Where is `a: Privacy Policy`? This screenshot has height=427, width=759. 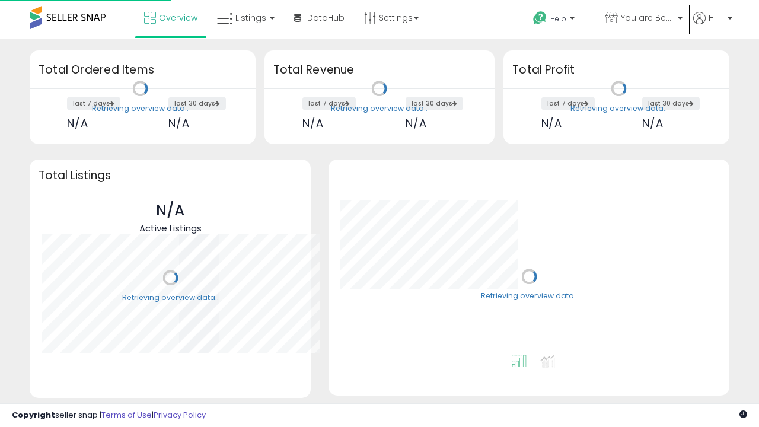 a: Privacy Policy is located at coordinates (180, 414).